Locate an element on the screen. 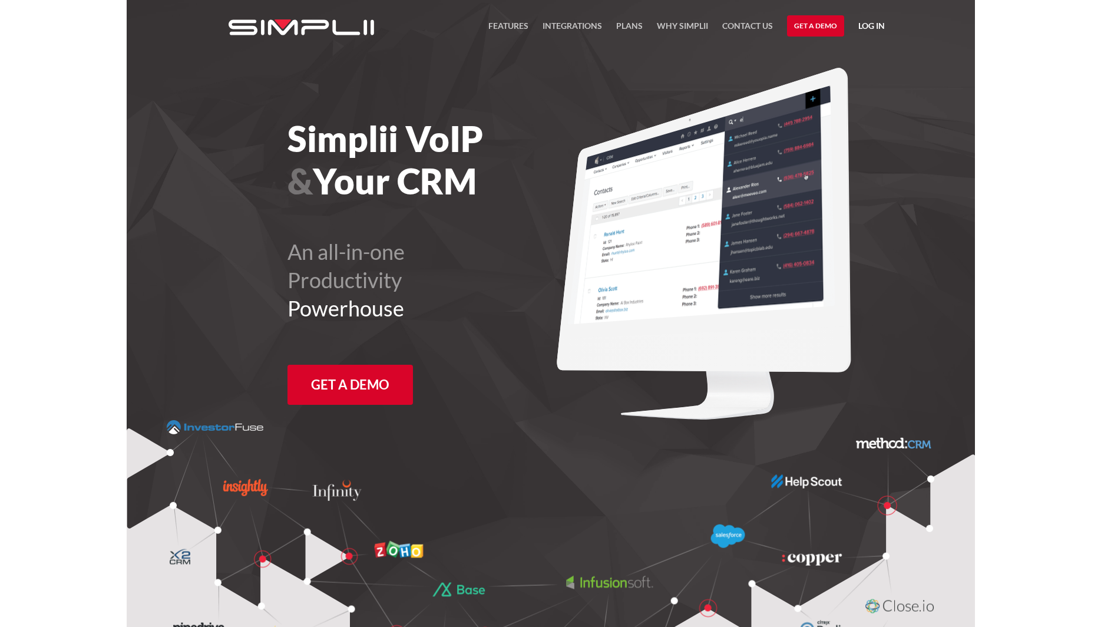 This screenshot has width=1101, height=627. a: Log in is located at coordinates (871, 28).